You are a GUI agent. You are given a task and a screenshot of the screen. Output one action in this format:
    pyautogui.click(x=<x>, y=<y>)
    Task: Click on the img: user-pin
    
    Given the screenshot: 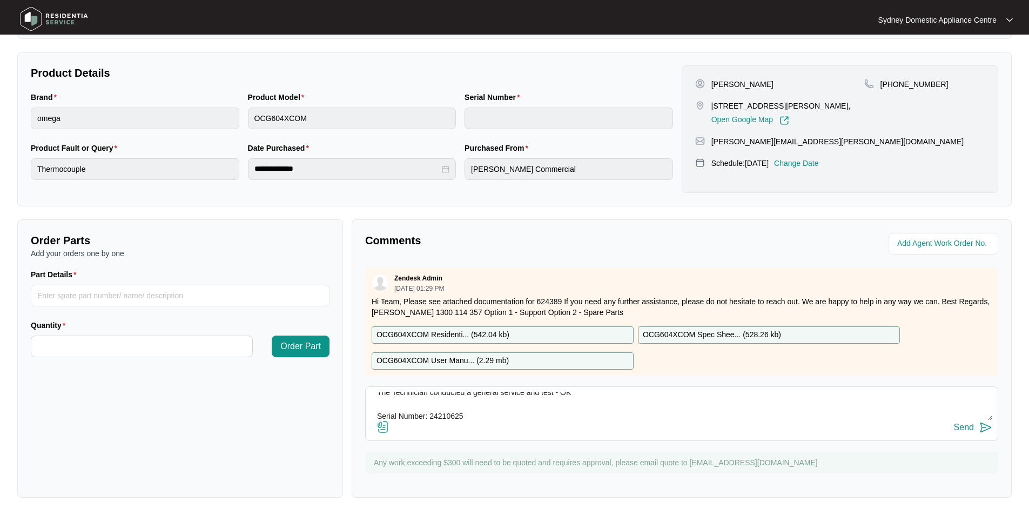 What is the action you would take?
    pyautogui.click(x=700, y=84)
    